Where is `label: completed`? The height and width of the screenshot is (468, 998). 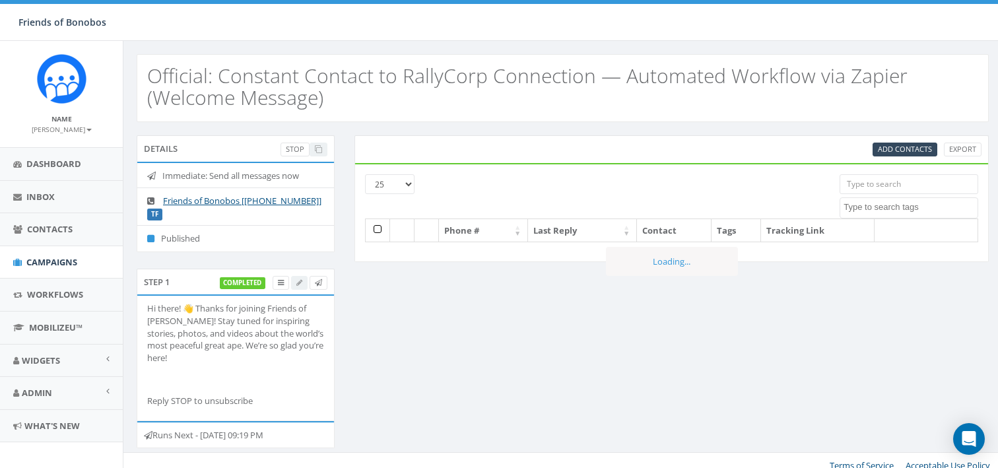
label: completed is located at coordinates (243, 283).